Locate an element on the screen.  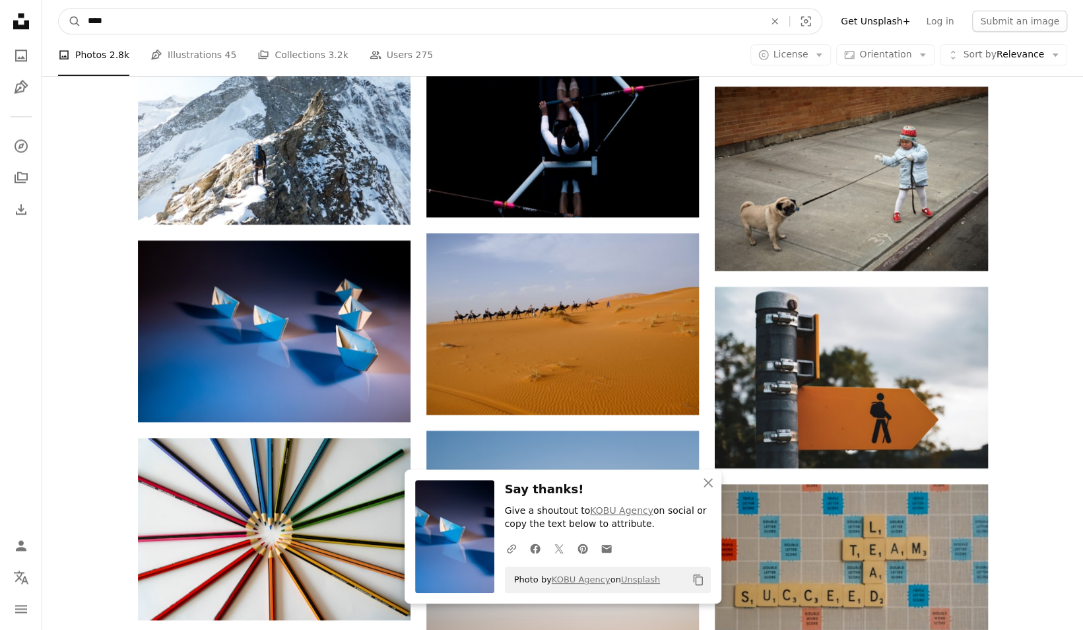
button: Language is located at coordinates (21, 577).